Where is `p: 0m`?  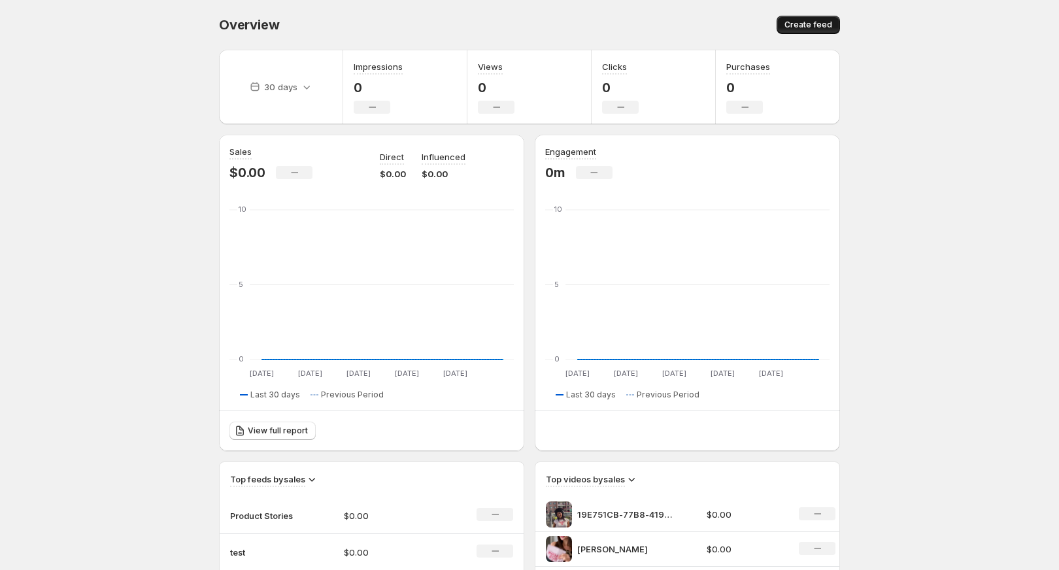
p: 0m is located at coordinates (555, 173).